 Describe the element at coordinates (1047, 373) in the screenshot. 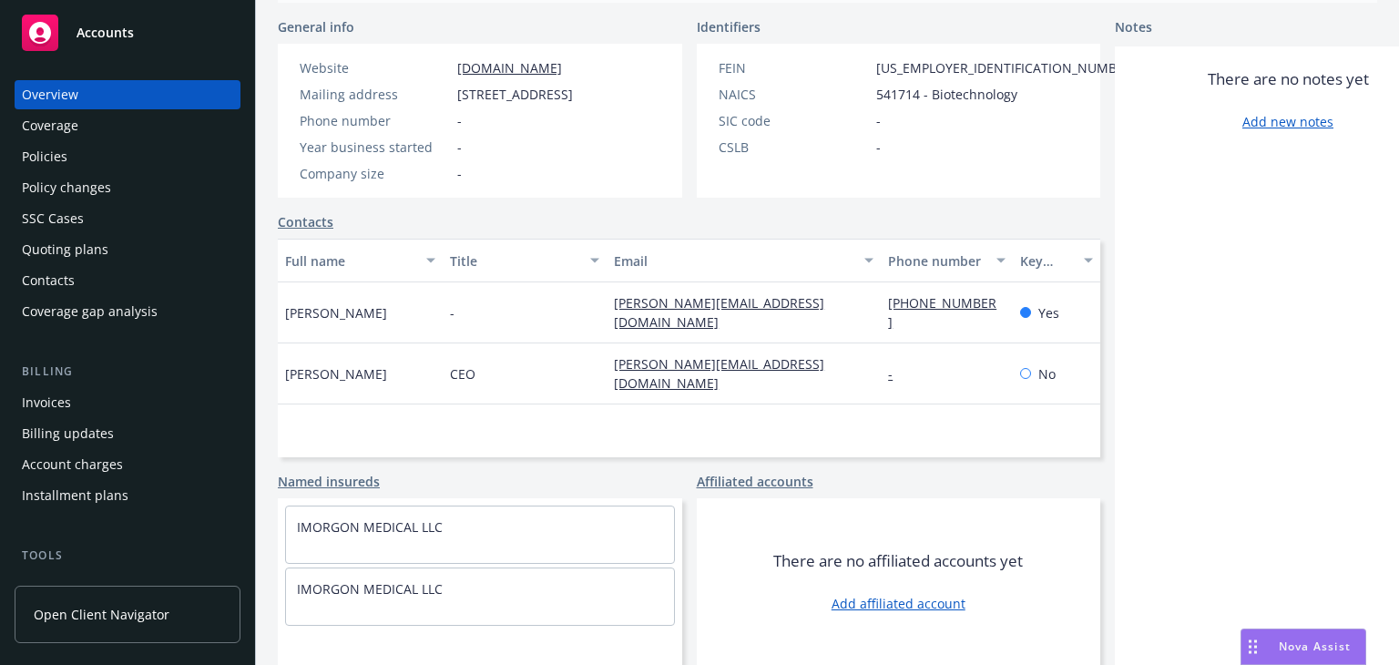

I see `span: No` at that location.